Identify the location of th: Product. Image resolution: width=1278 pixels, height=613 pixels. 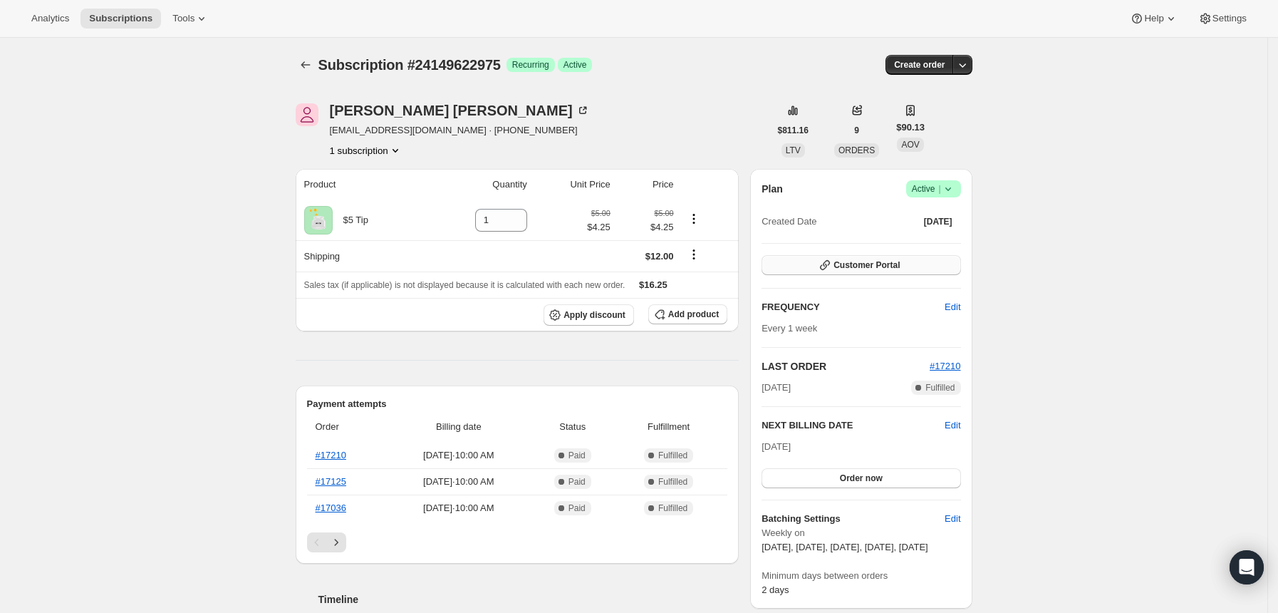
(362, 185).